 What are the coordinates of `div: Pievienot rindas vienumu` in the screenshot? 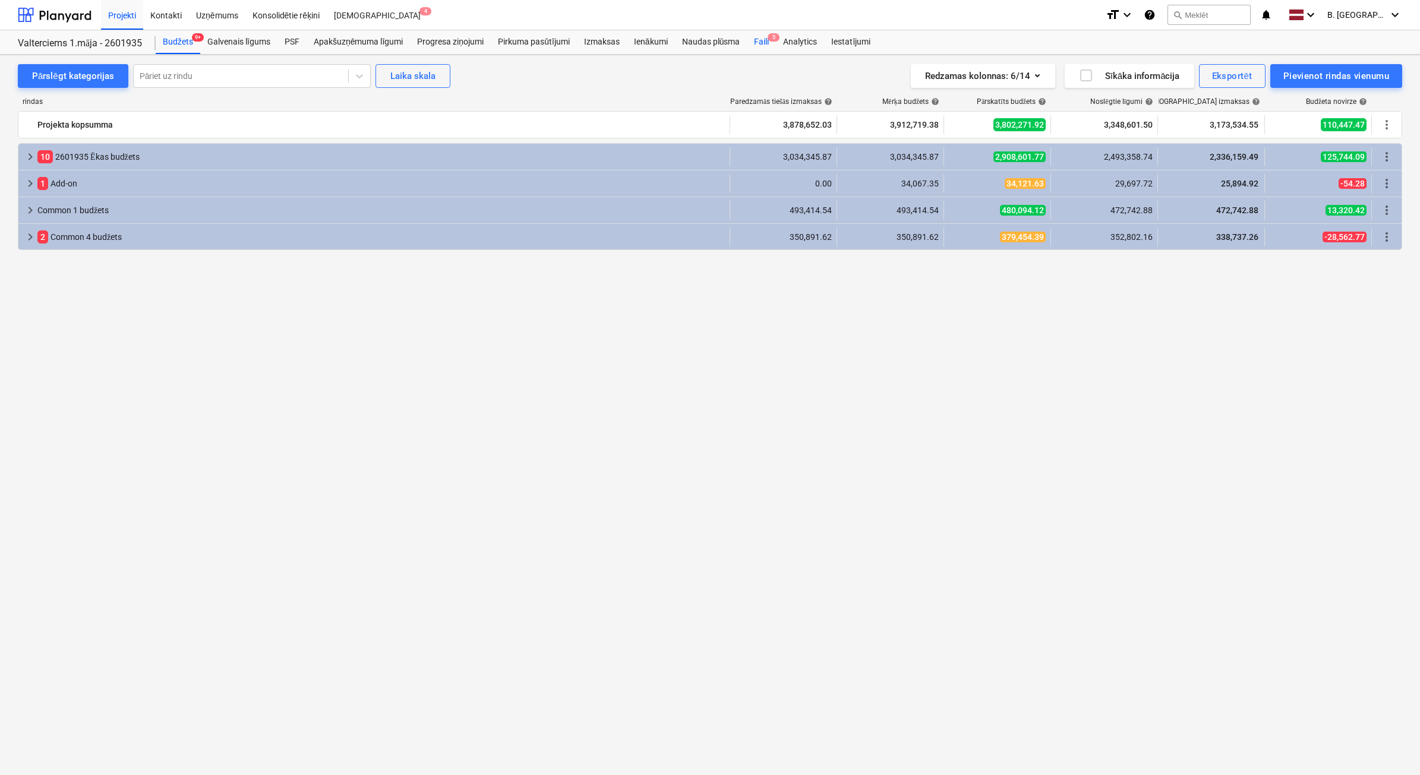 It's located at (1336, 76).